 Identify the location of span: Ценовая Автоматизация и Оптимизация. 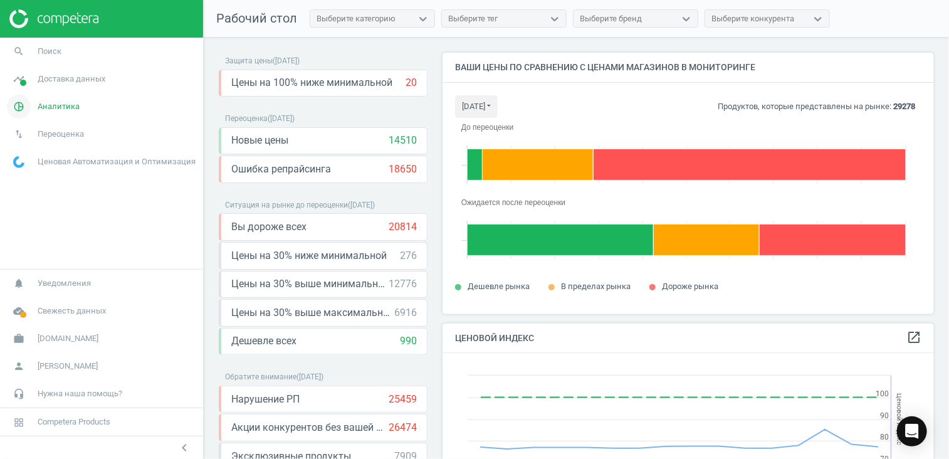
(117, 162).